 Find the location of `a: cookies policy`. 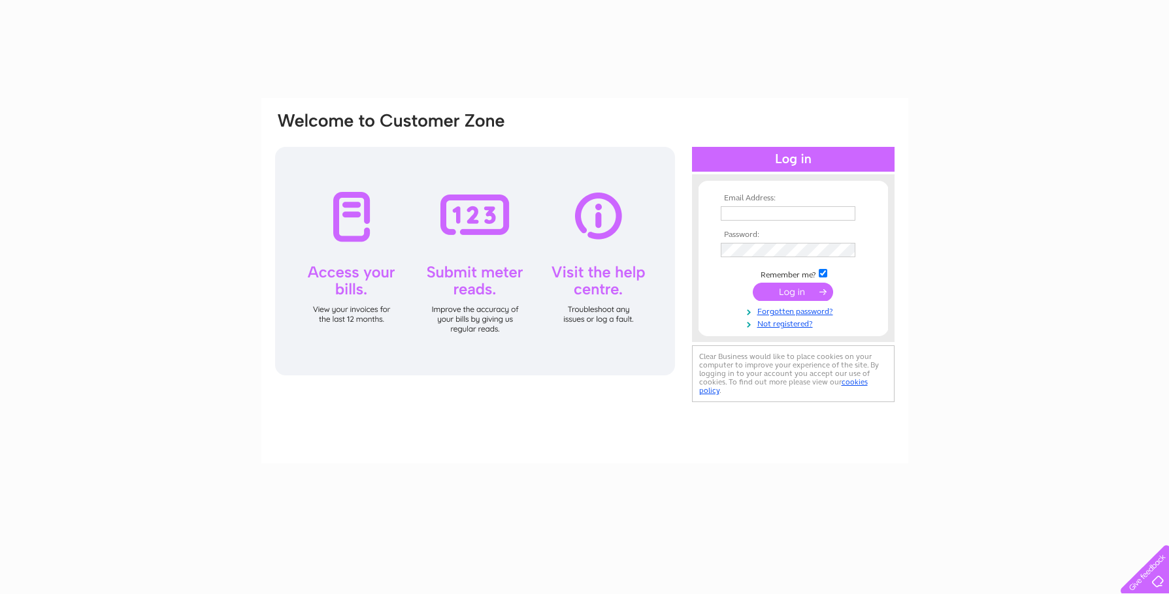

a: cookies policy is located at coordinates (783, 386).